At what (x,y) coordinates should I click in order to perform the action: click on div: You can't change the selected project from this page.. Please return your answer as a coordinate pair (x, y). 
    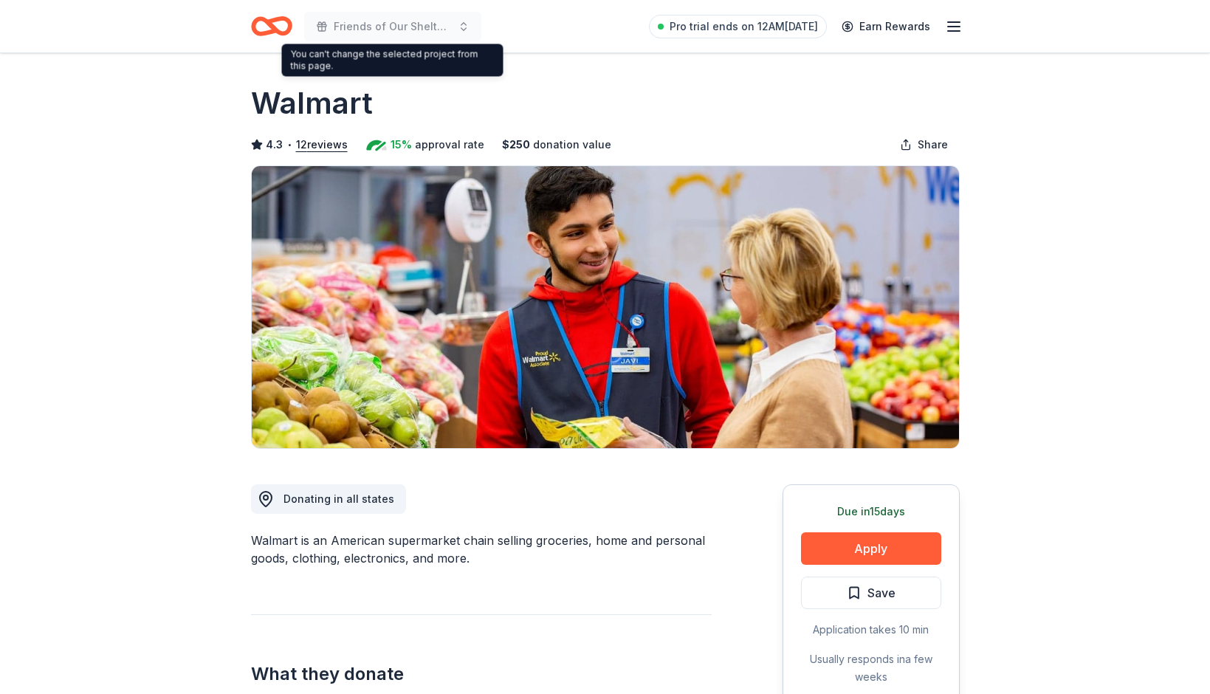
    Looking at the image, I should click on (393, 61).